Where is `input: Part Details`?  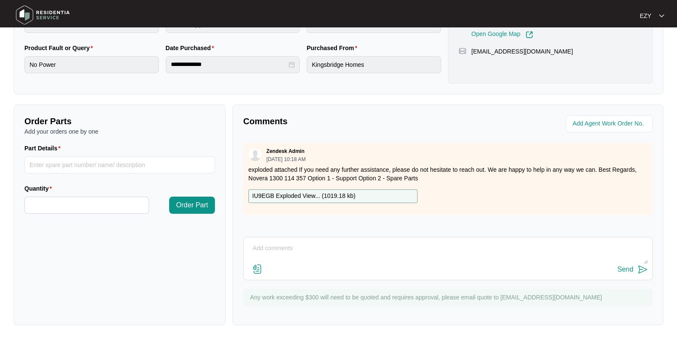 input: Part Details is located at coordinates (119, 165).